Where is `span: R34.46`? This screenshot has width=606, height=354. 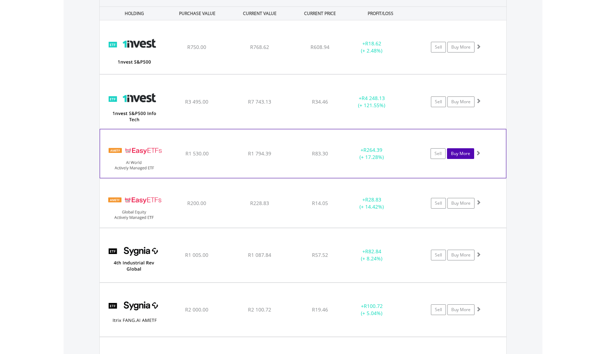 span: R34.46 is located at coordinates (320, 101).